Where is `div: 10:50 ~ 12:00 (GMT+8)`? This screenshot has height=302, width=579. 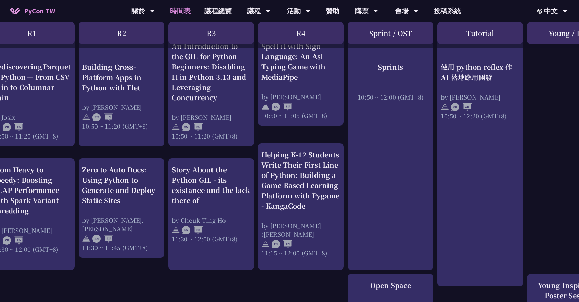 div: 10:50 ~ 12:00 (GMT+8) is located at coordinates (390, 96).